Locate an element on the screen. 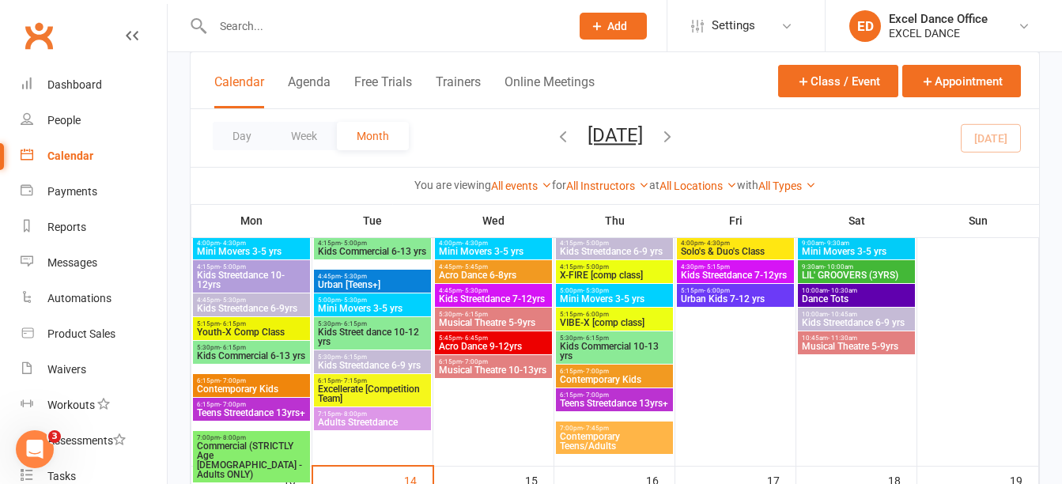  div: ED is located at coordinates (865, 26).